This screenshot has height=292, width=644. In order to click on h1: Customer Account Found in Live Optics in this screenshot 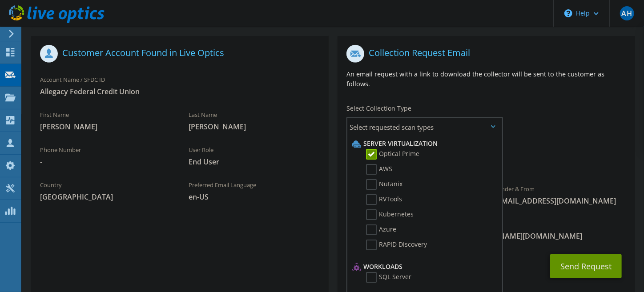, I will do `click(177, 54)`.